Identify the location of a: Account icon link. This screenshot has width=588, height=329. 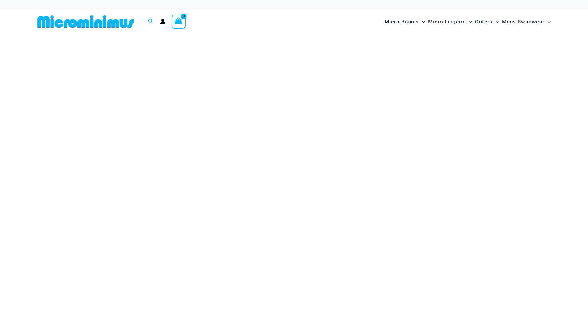
(163, 22).